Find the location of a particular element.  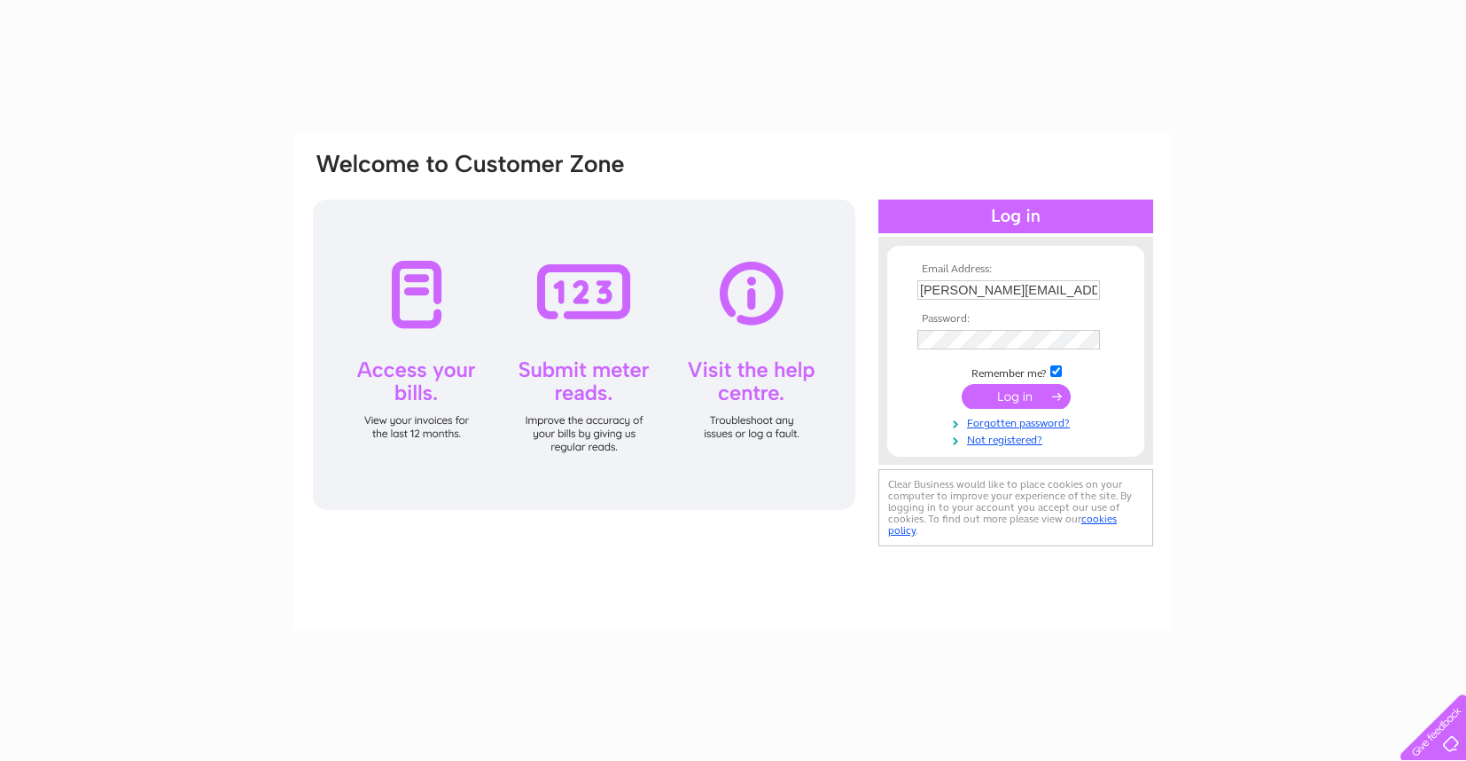

a: cookies policy is located at coordinates (1003, 524).